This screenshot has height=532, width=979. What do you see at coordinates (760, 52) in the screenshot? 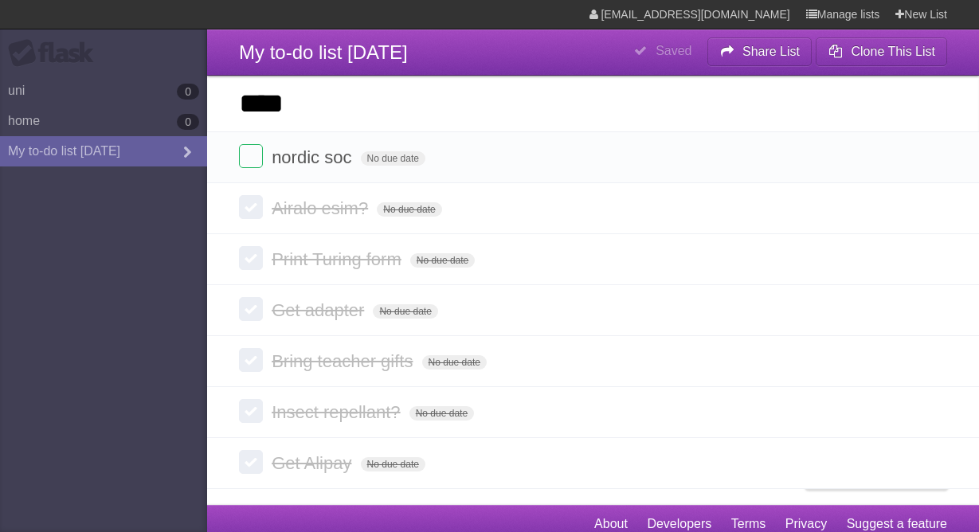
I see `button: Share List` at bounding box center [760, 52].